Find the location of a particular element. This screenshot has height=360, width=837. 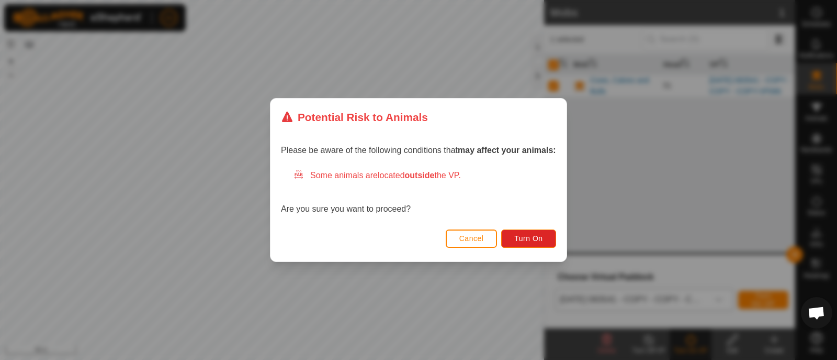

strong: may affect your animals: is located at coordinates (507, 150).